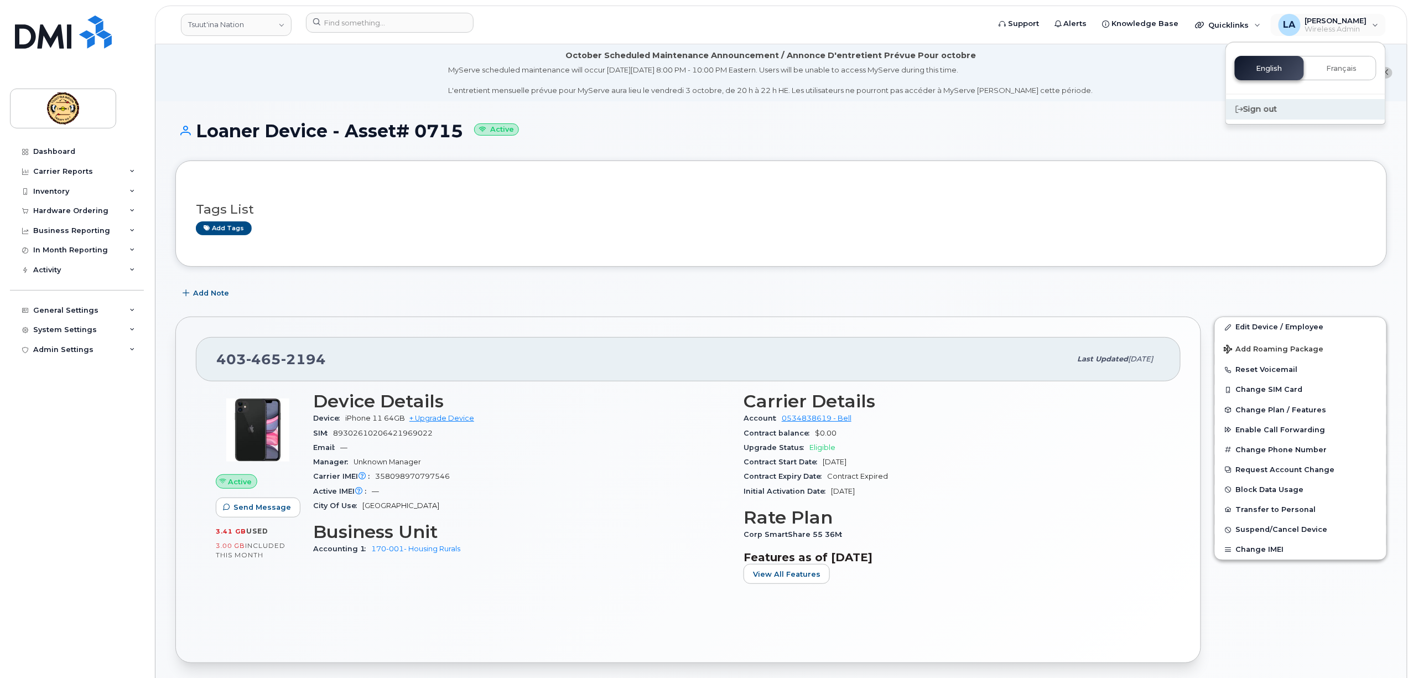 Image resolution: width=1413 pixels, height=678 pixels. What do you see at coordinates (822, 447) in the screenshot?
I see `span: Eligible` at bounding box center [822, 447].